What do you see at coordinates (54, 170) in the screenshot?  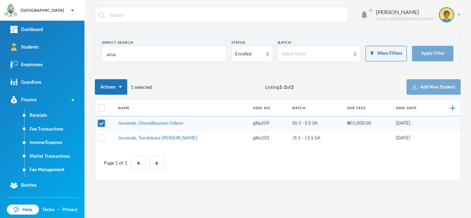 I see `a: Fee Management` at bounding box center [54, 170].